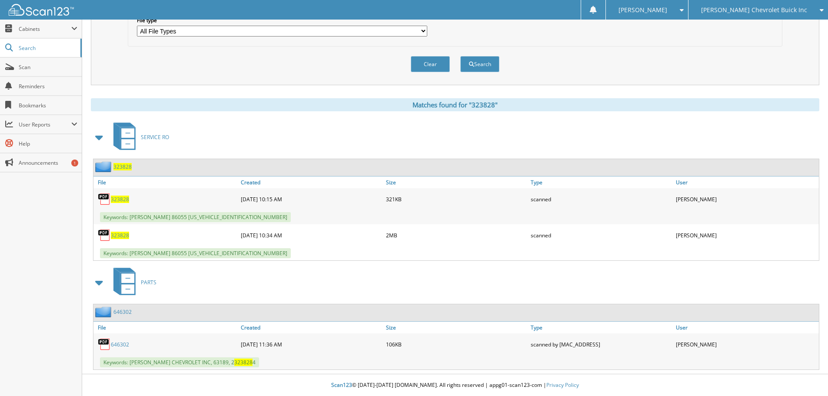 The width and height of the screenshot is (828, 396). What do you see at coordinates (282, 20) in the screenshot?
I see `label: File type` at bounding box center [282, 20].